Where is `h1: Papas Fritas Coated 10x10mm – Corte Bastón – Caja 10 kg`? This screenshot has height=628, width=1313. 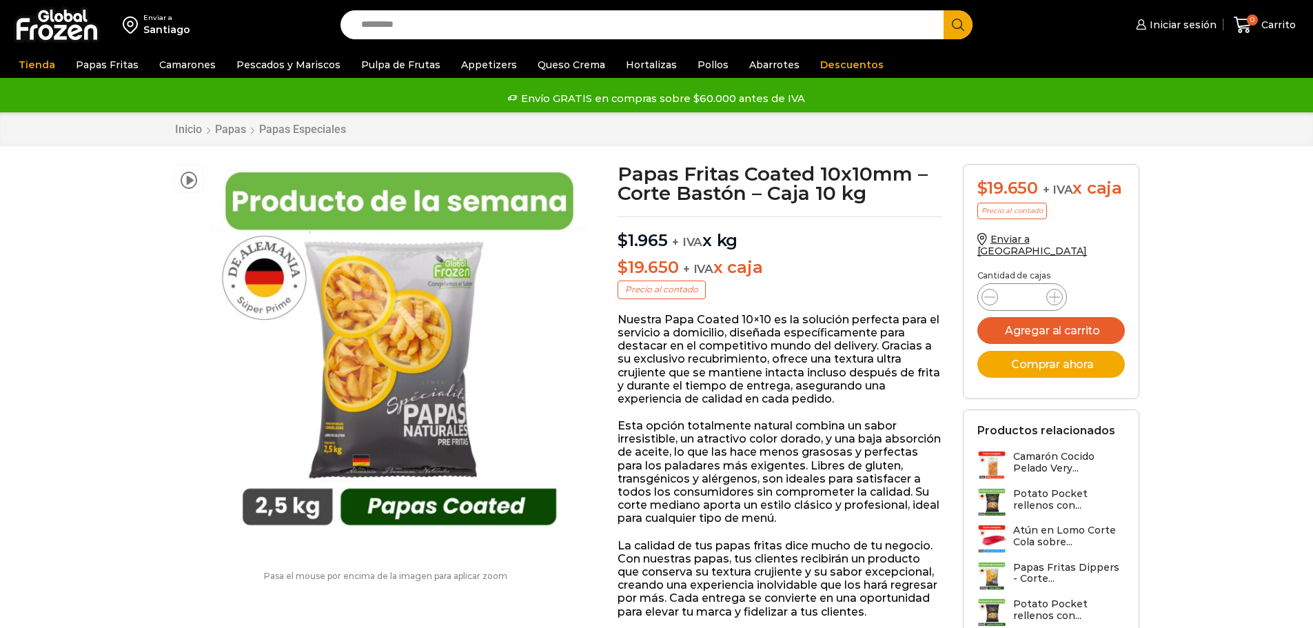 h1: Papas Fritas Coated 10x10mm – Corte Bastón – Caja 10 kg is located at coordinates (779, 183).